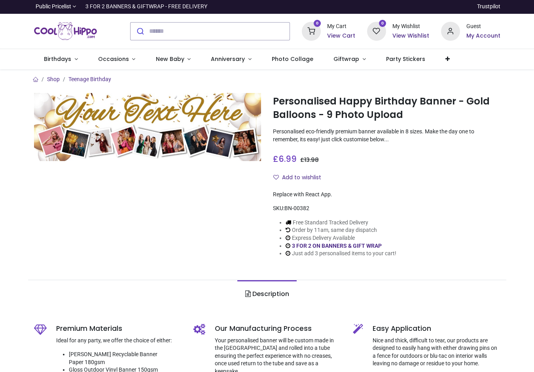  What do you see at coordinates (436, 328) in the screenshot?
I see `h5: Easy Application` at bounding box center [436, 328].